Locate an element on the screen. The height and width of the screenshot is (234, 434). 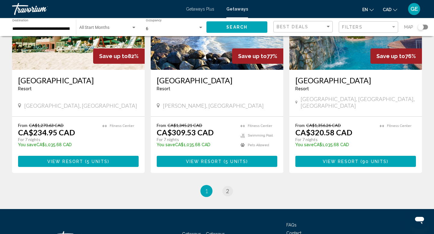
span: Pets Allowed is located at coordinates (258, 145).